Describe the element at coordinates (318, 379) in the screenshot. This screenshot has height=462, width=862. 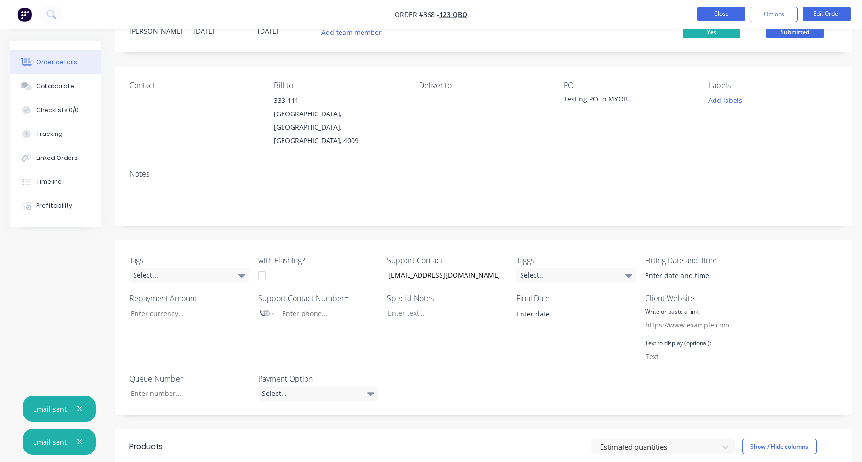
I see `label: Payment Option` at that location.